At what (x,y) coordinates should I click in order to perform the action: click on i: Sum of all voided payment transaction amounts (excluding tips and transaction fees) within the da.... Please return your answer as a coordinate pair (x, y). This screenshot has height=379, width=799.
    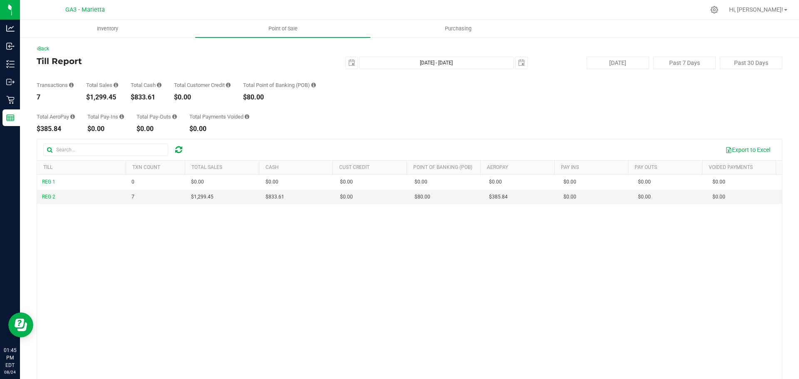
    Looking at the image, I should click on (247, 117).